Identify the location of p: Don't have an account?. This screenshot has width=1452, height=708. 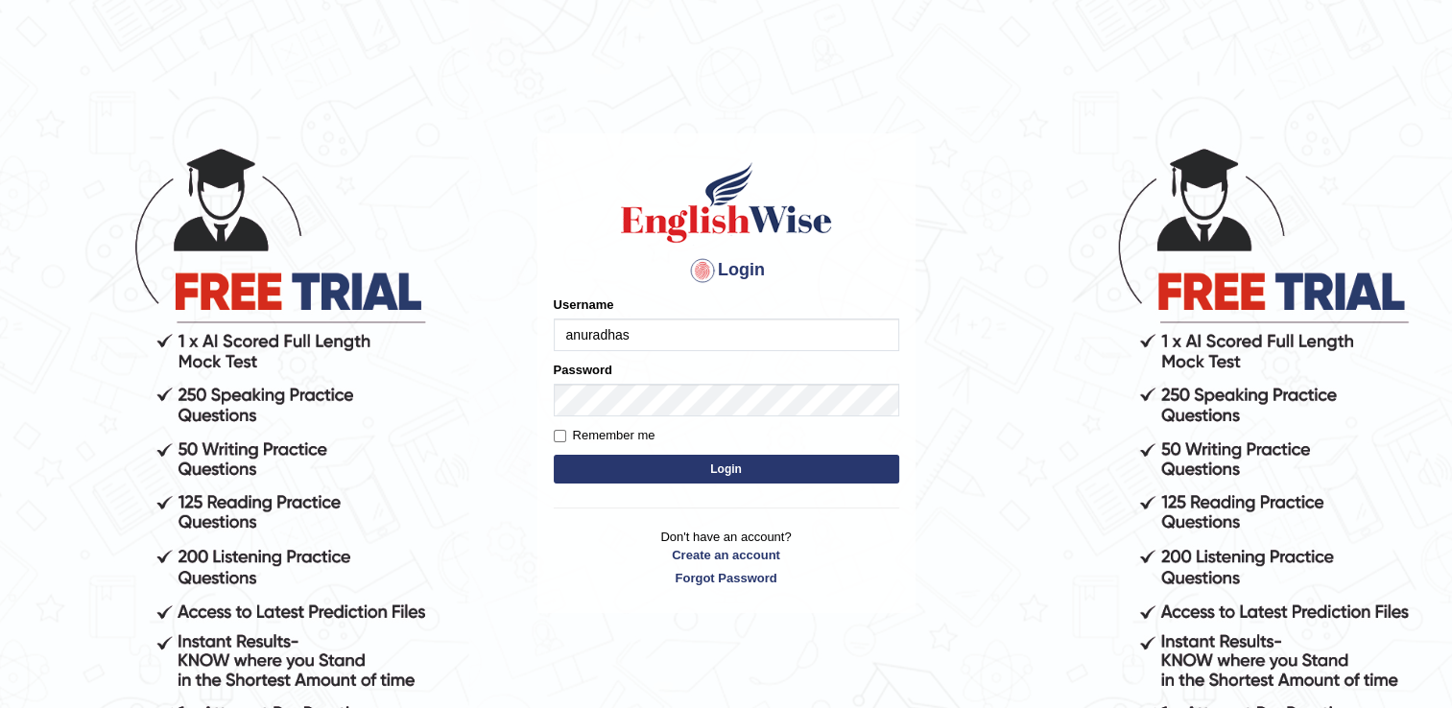
(727, 558).